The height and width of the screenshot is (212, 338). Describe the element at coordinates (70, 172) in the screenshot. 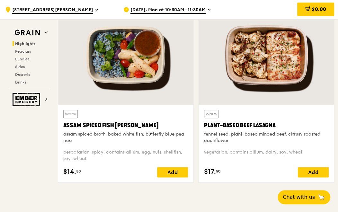

I see `span: $14.` at that location.